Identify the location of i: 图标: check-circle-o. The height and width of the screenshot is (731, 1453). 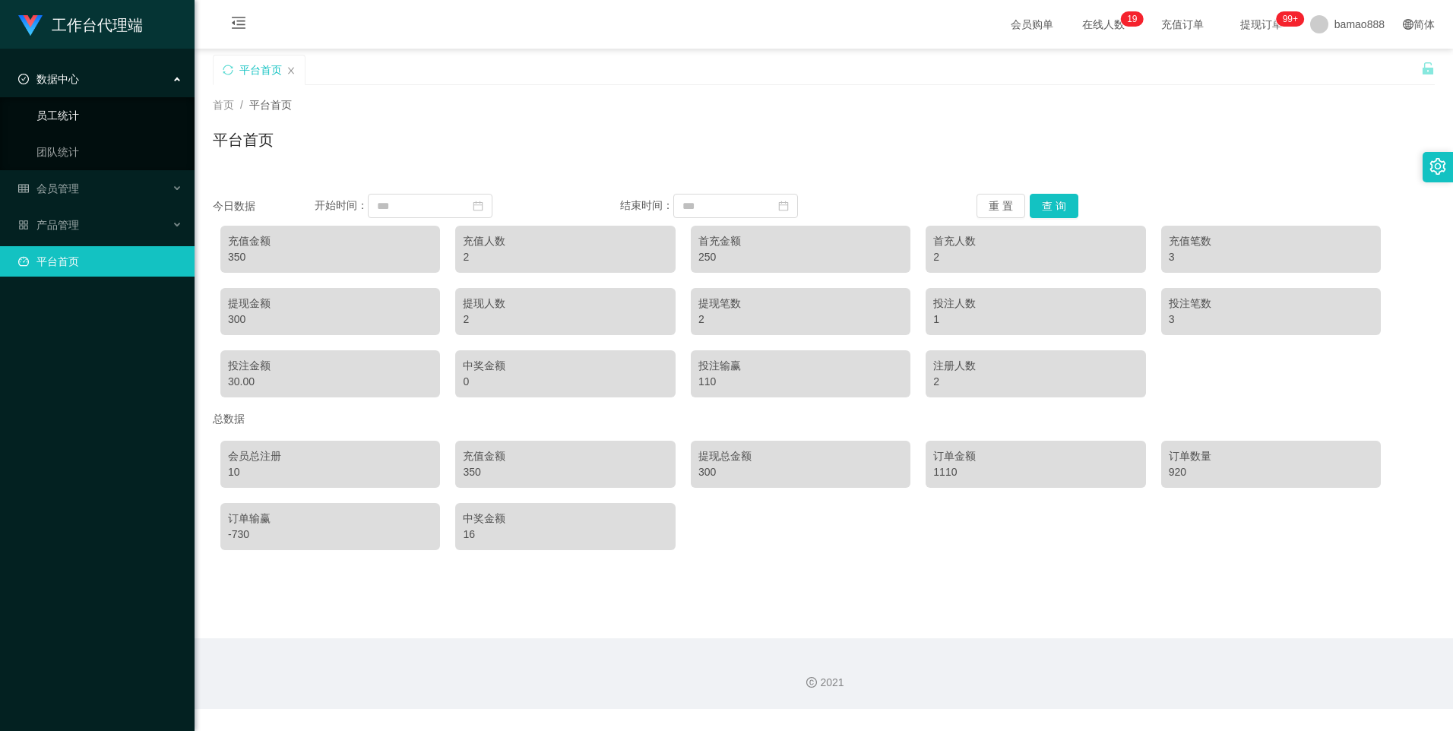
(24, 79).